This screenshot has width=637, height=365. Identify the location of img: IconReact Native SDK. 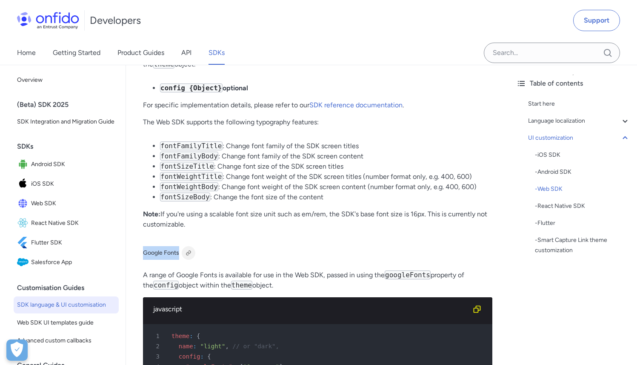
(24, 223).